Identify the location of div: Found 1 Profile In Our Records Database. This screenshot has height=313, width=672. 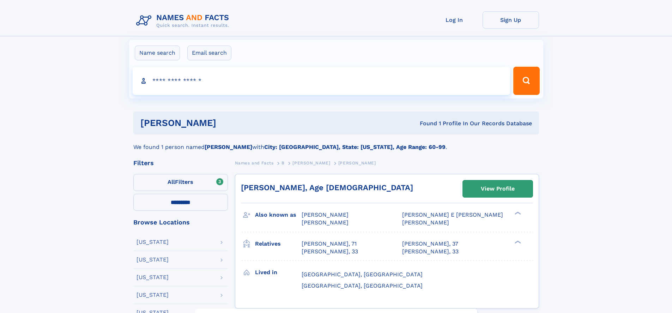
(425, 123).